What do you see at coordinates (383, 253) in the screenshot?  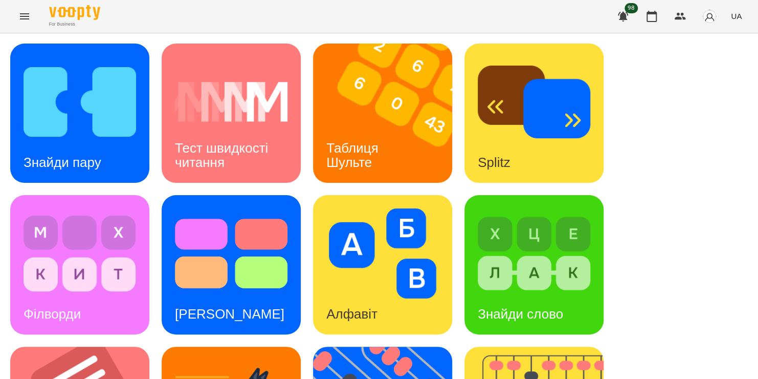 I see `img: Алфавіт` at bounding box center [383, 253].